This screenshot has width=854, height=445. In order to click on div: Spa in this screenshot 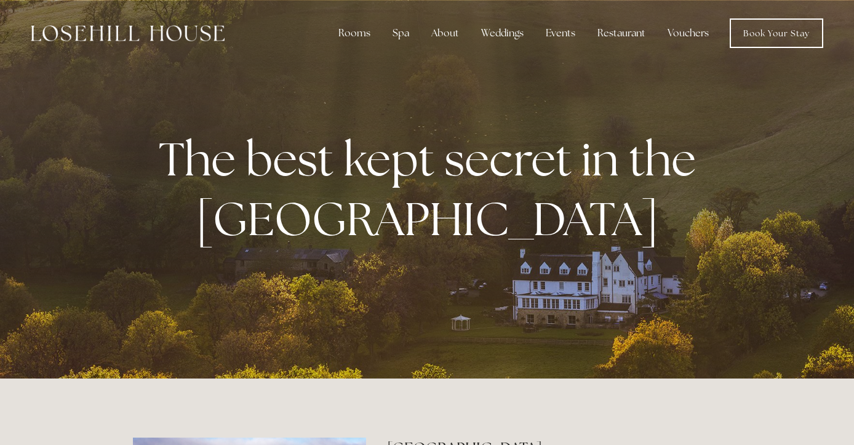, I will do `click(401, 33)`.